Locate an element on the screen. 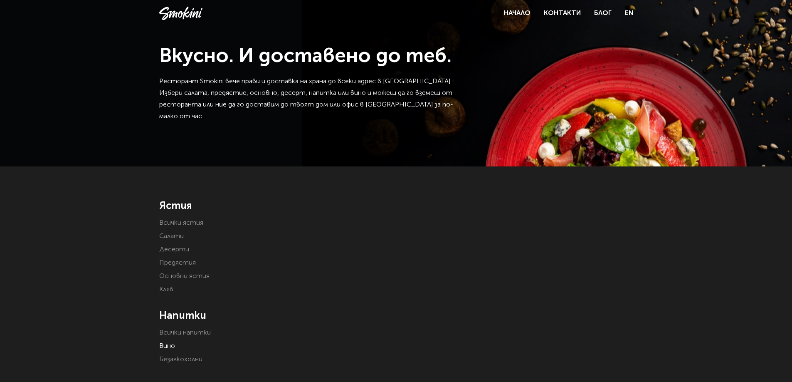 The width and height of the screenshot is (792, 382). a: Вино is located at coordinates (167, 346).